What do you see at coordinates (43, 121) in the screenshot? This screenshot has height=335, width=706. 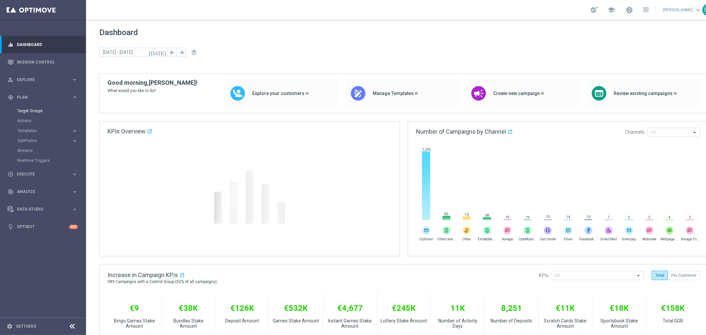 I see `a: Actions` at bounding box center [43, 121].